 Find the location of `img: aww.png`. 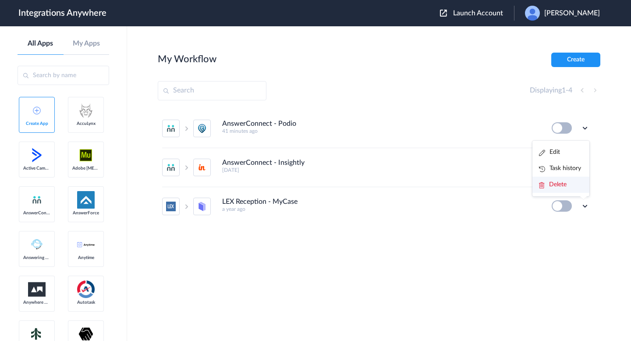

img: aww.png is located at coordinates (37, 289).